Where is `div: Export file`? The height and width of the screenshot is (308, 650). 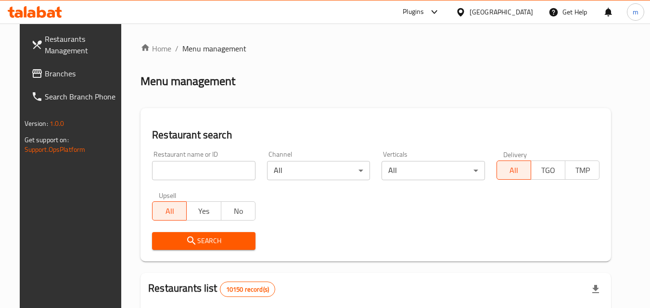
div: Export file is located at coordinates (596, 290).